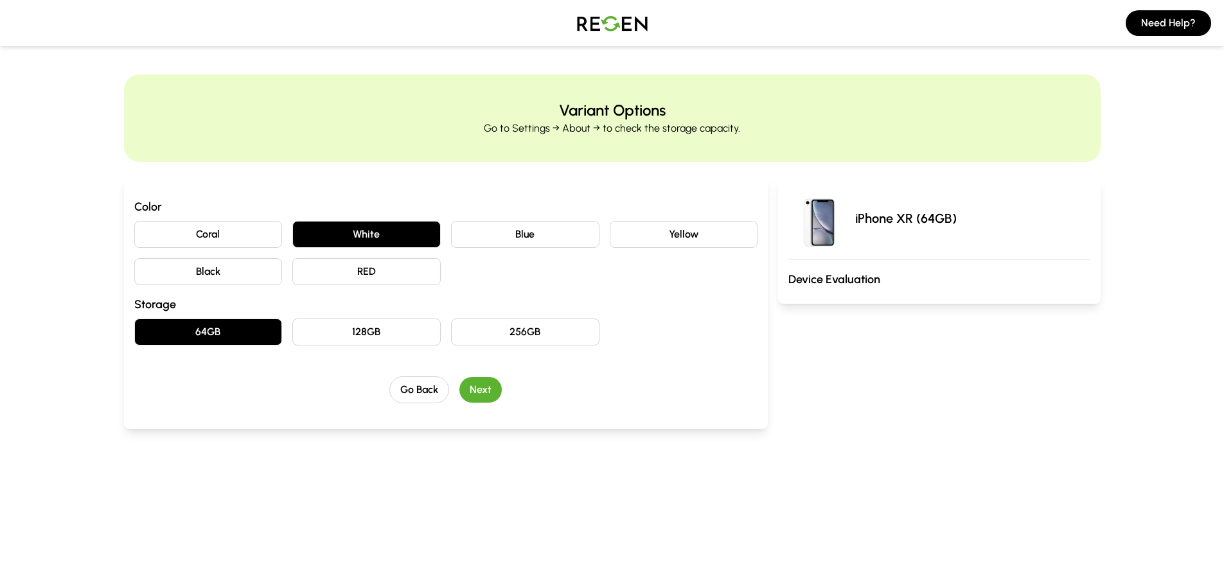 Image resolution: width=1224 pixels, height=585 pixels. I want to click on a: Need Help?, so click(1168, 23).